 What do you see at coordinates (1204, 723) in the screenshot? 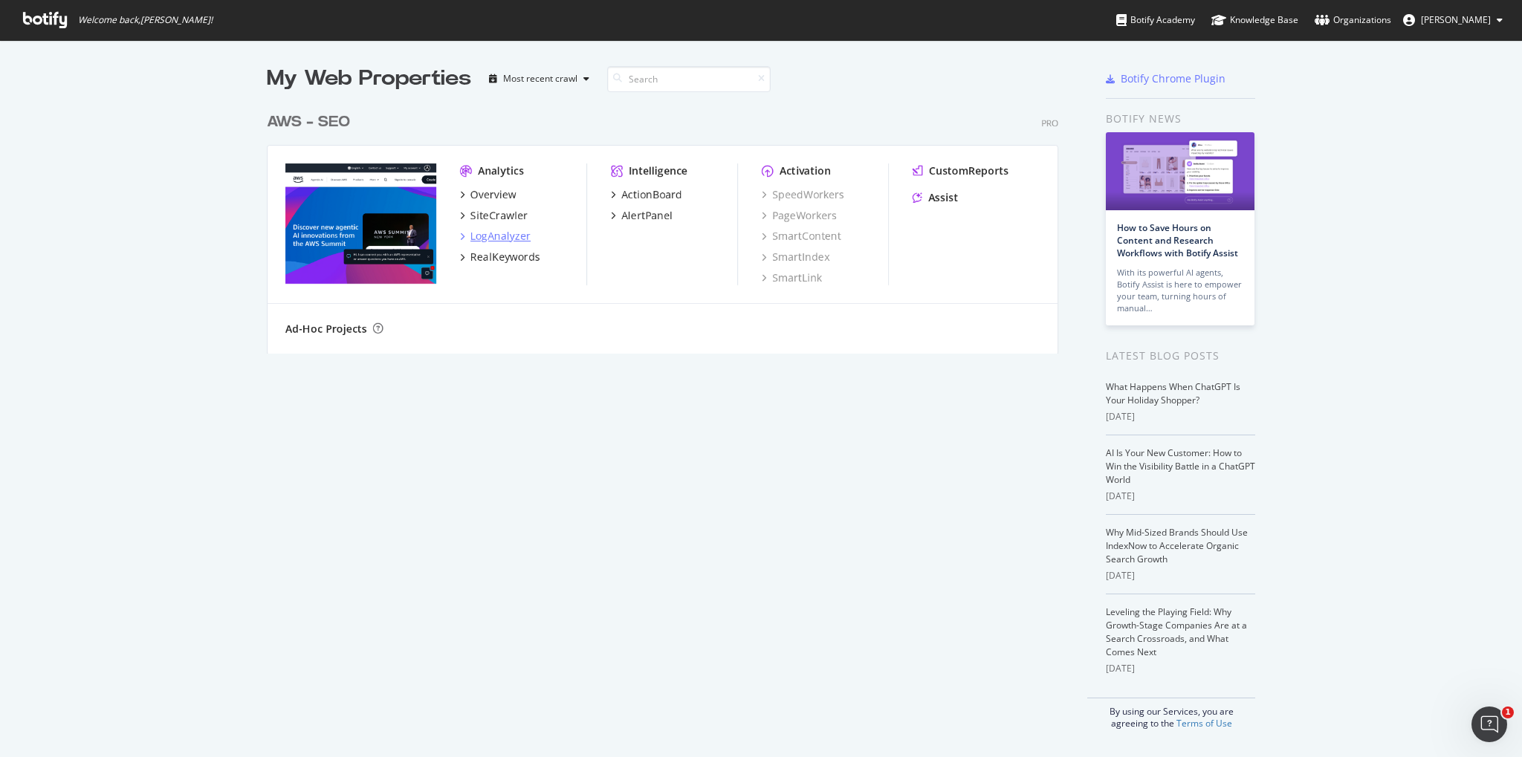
I see `a: Terms of Use` at bounding box center [1204, 723].